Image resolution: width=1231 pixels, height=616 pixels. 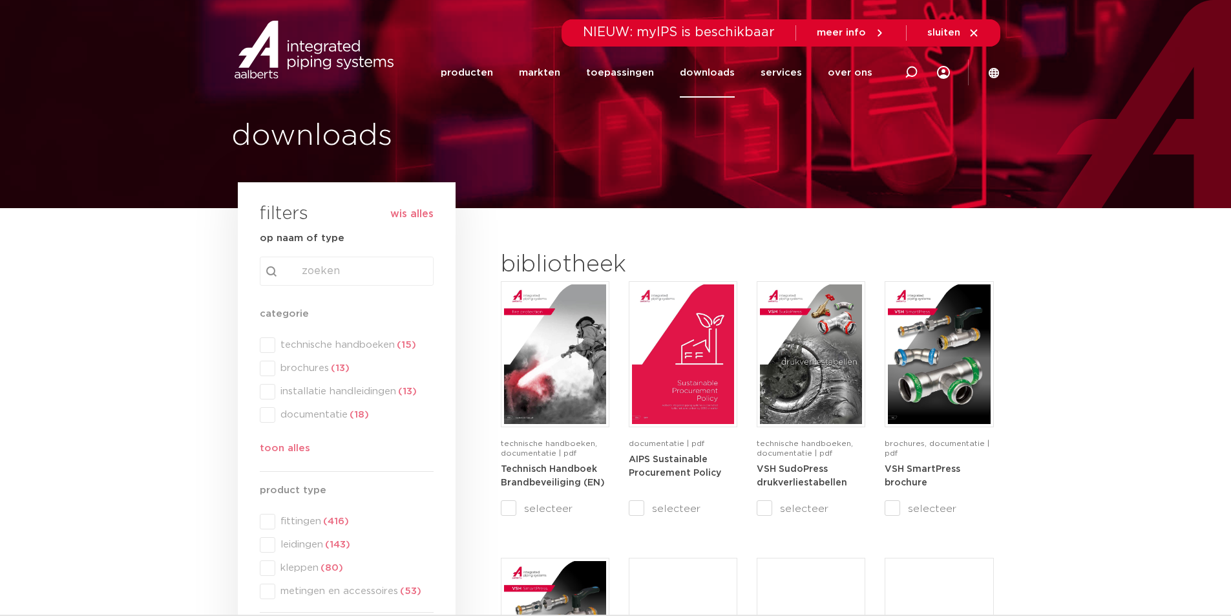 I want to click on nav: Menu, so click(x=656, y=72).